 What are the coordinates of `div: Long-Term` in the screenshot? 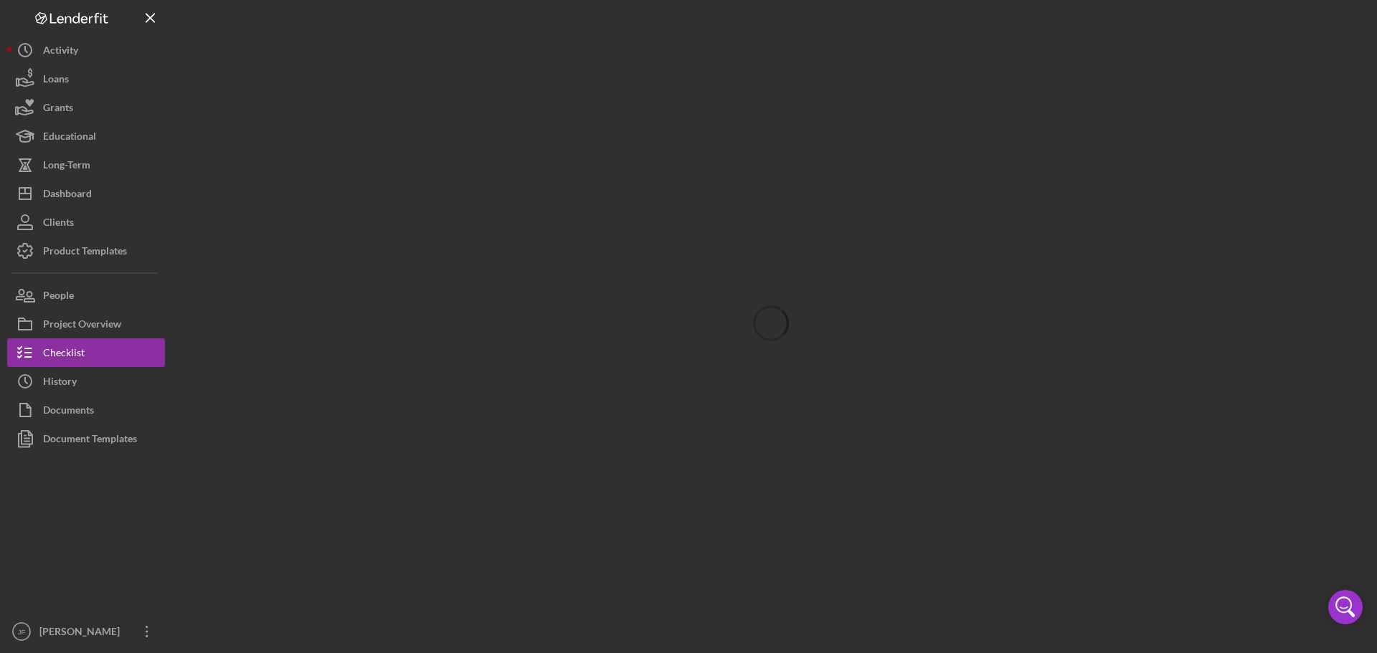 It's located at (67, 166).